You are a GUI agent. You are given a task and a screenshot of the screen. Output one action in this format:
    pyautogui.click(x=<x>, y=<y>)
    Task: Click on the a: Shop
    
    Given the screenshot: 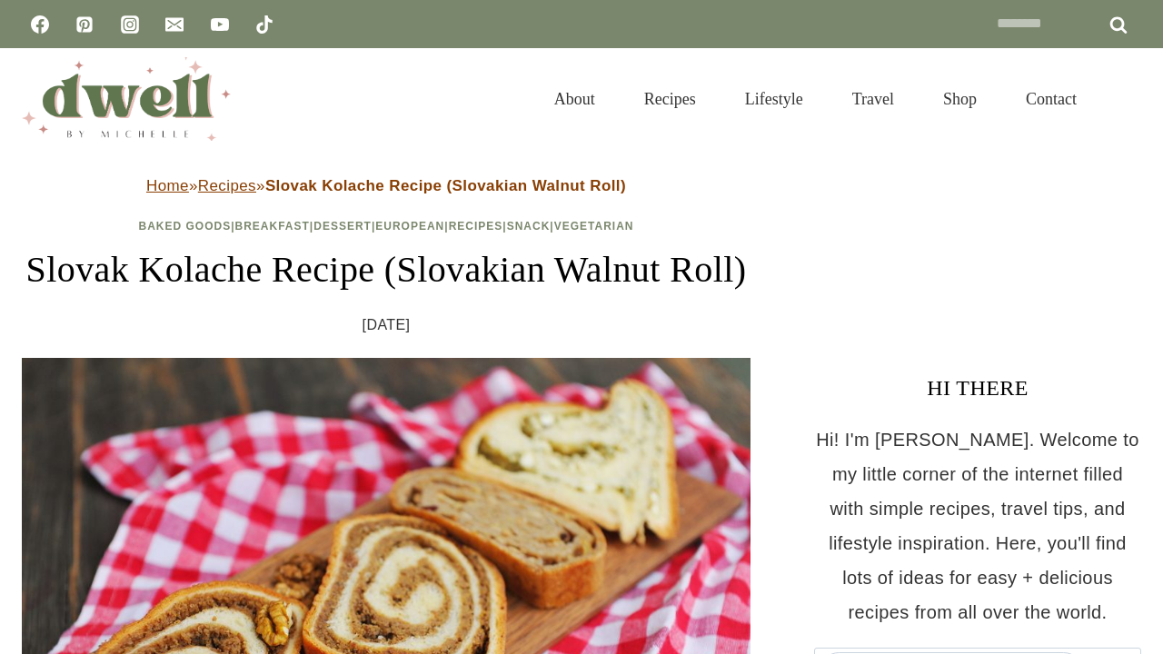 What is the action you would take?
    pyautogui.click(x=960, y=99)
    